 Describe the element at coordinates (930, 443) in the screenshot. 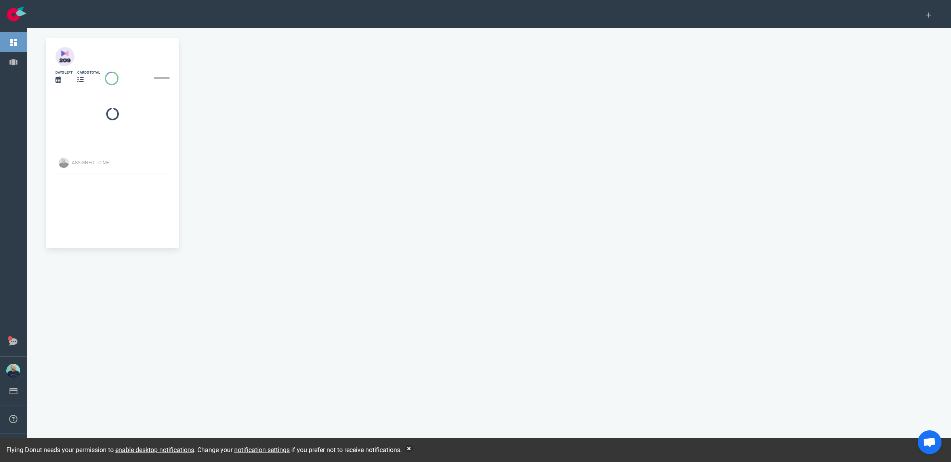

I see `div: Ouvrir le chat` at that location.